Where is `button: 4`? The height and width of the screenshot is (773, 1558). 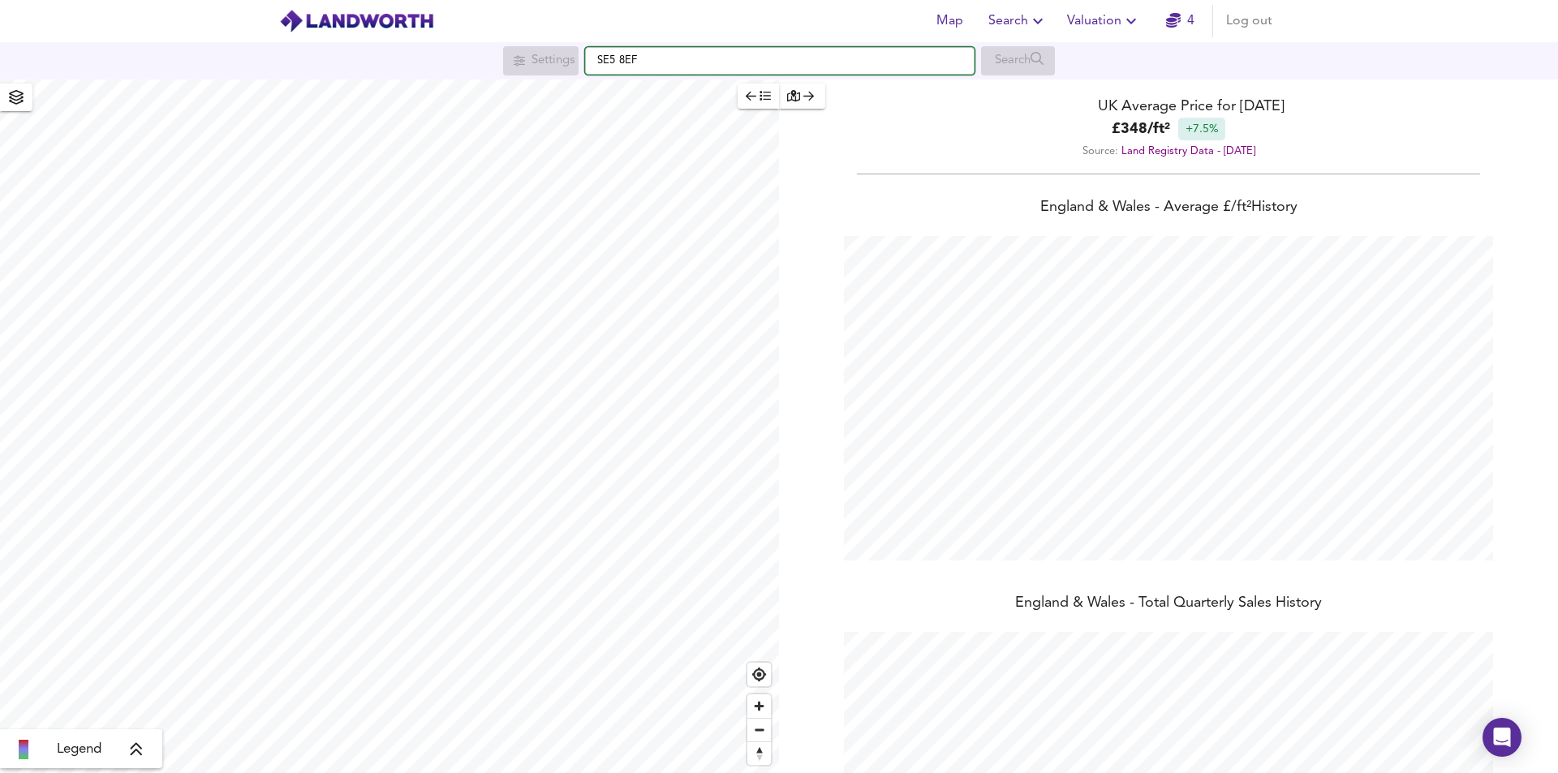
button: 4 is located at coordinates (1180, 21).